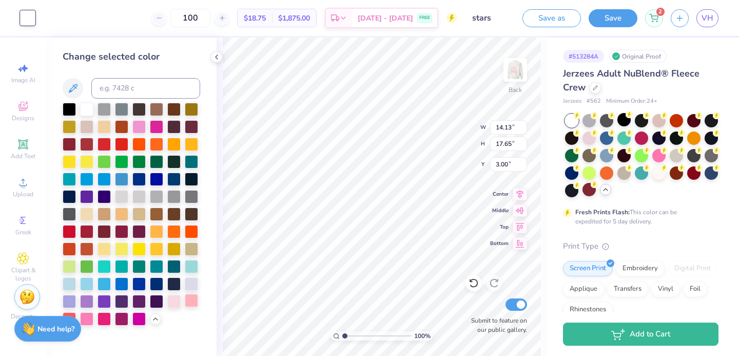 The width and height of the screenshot is (739, 356). What do you see at coordinates (587, 268) in the screenshot?
I see `div: Screen Print` at bounding box center [587, 268].